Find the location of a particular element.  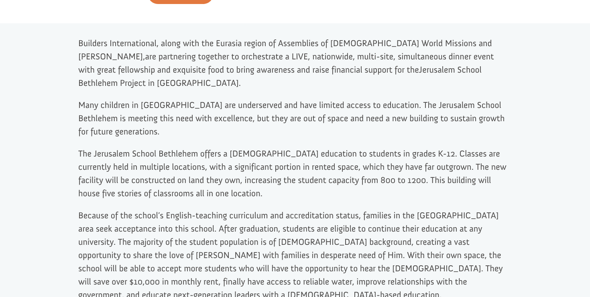

img: emoji grinningFace is located at coordinates (62, 20).